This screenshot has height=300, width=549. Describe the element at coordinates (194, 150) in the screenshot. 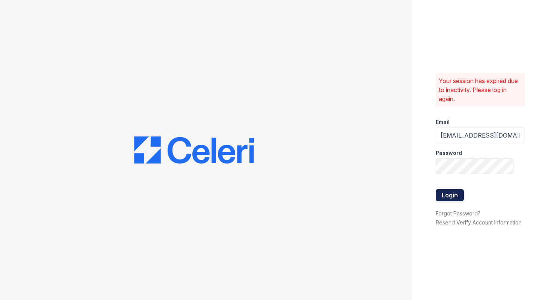

I see `img: CE_Logo_Blue-a8612792a0a2168367f1c8372b55b34899dd931a85d93a1a3d3e32e68fde9ad4.png` at that location.